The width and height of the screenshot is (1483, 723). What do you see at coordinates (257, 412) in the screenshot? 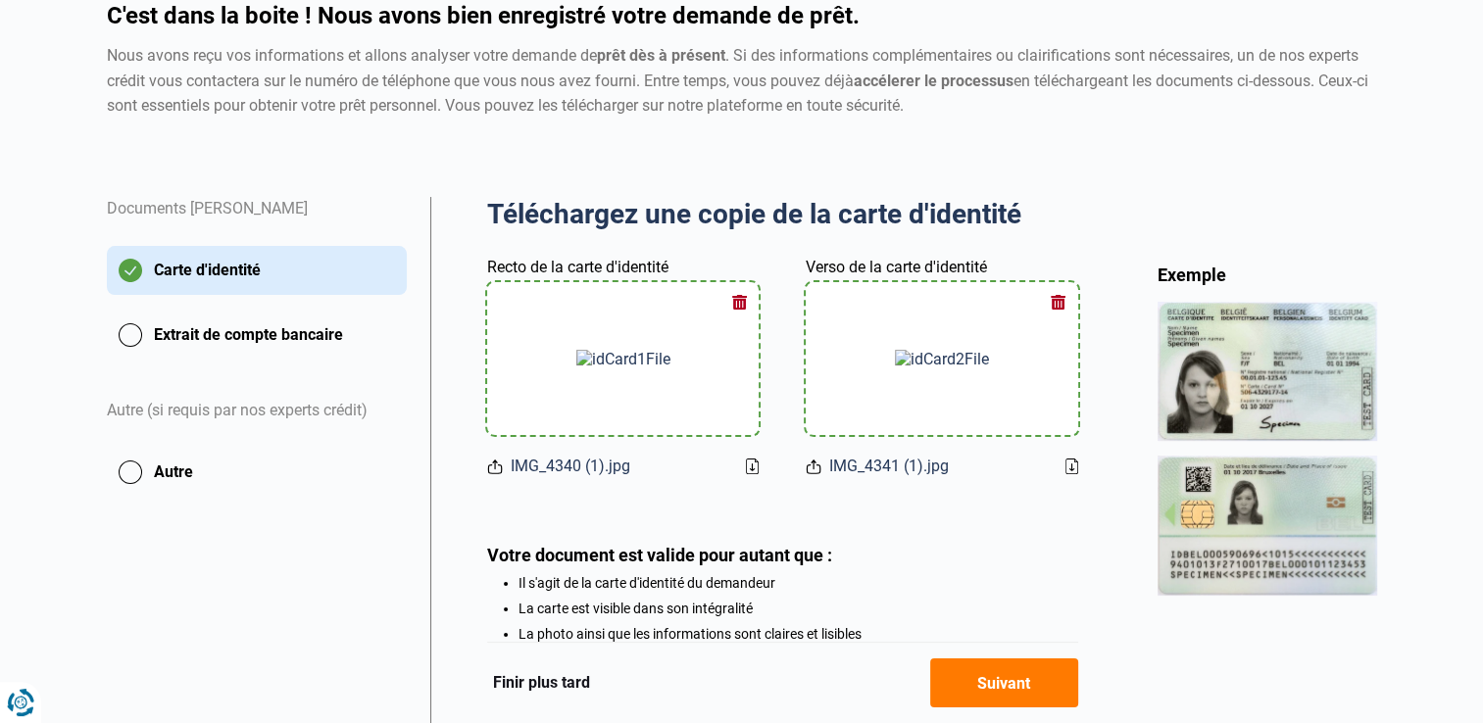
I see `div: Autre (si requis par nos experts crédit)` at bounding box center [257, 412].